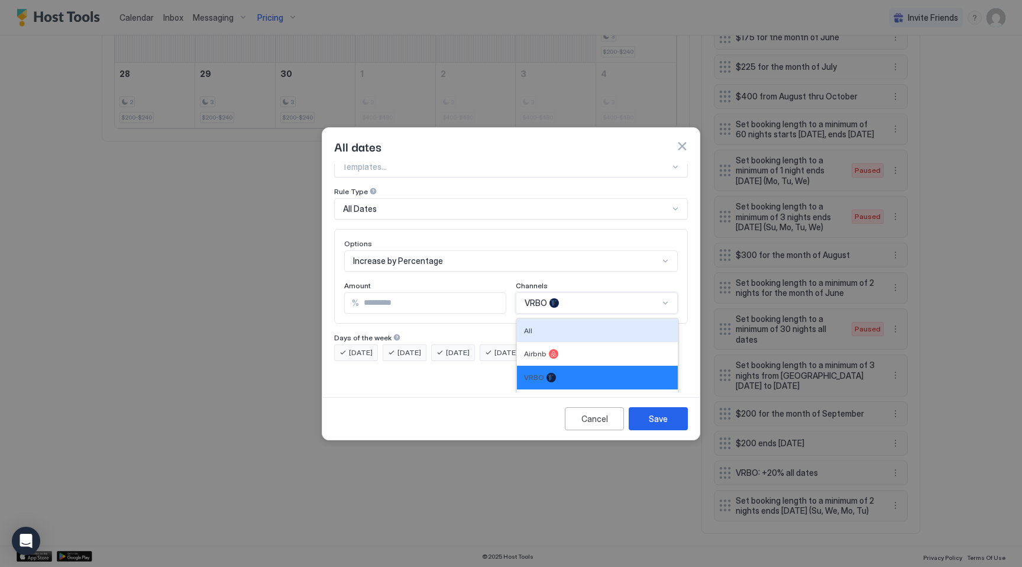  Describe the element at coordinates (363, 337) in the screenshot. I see `span: Days of the week` at that location.